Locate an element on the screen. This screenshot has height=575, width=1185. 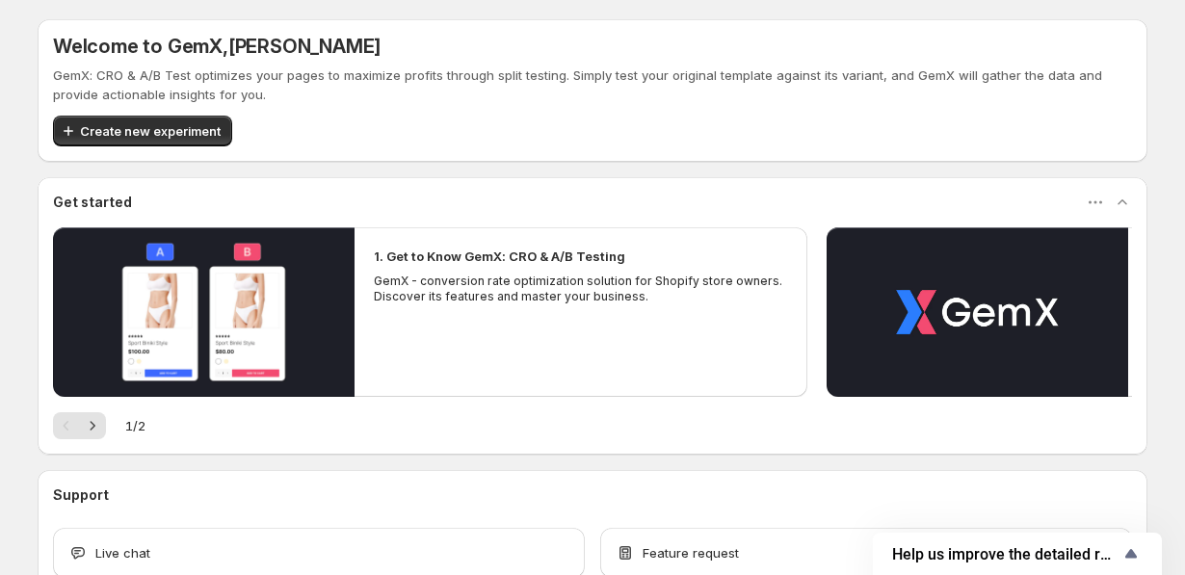
span: Live chat is located at coordinates (122, 553).